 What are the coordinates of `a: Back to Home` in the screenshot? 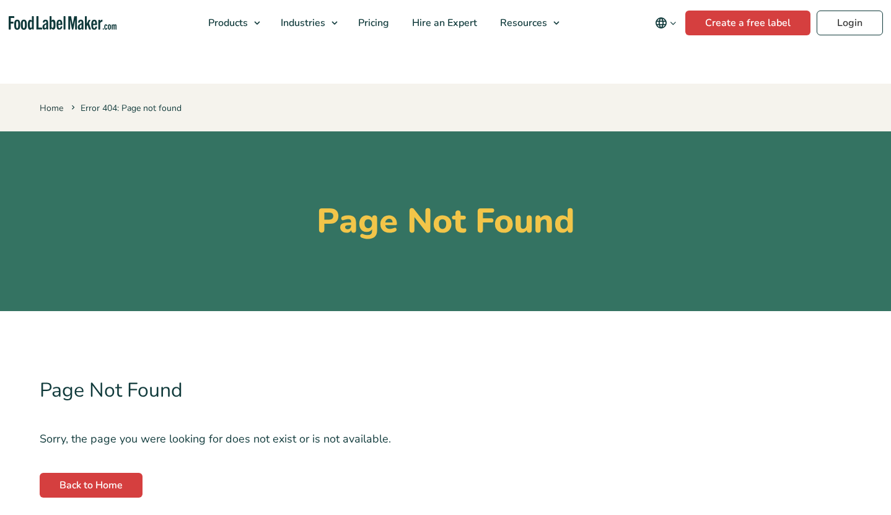 It's located at (91, 485).